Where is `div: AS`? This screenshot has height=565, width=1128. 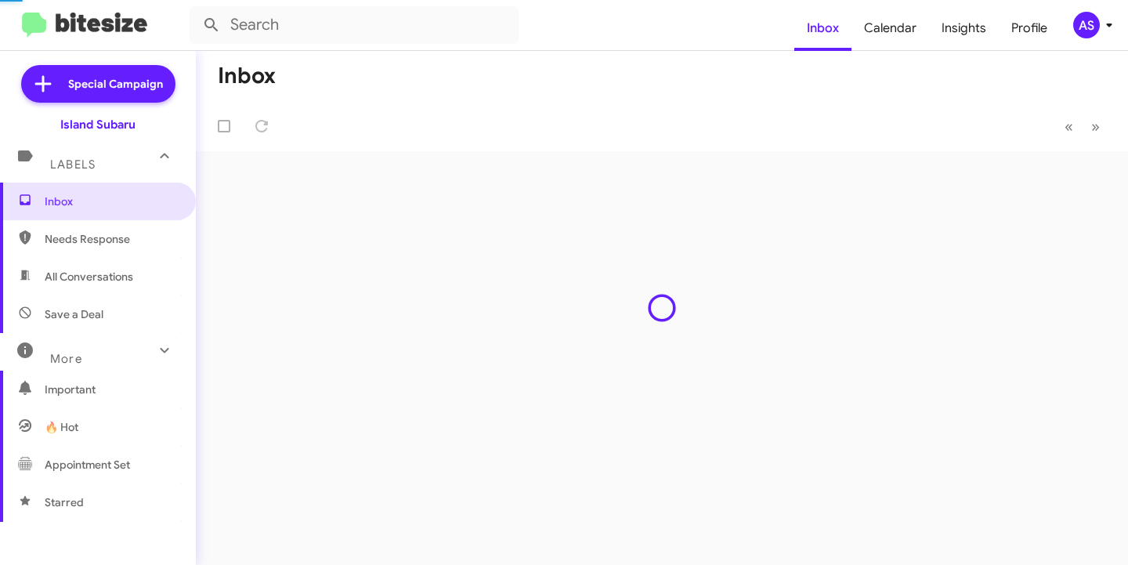 div: AS is located at coordinates (1087, 25).